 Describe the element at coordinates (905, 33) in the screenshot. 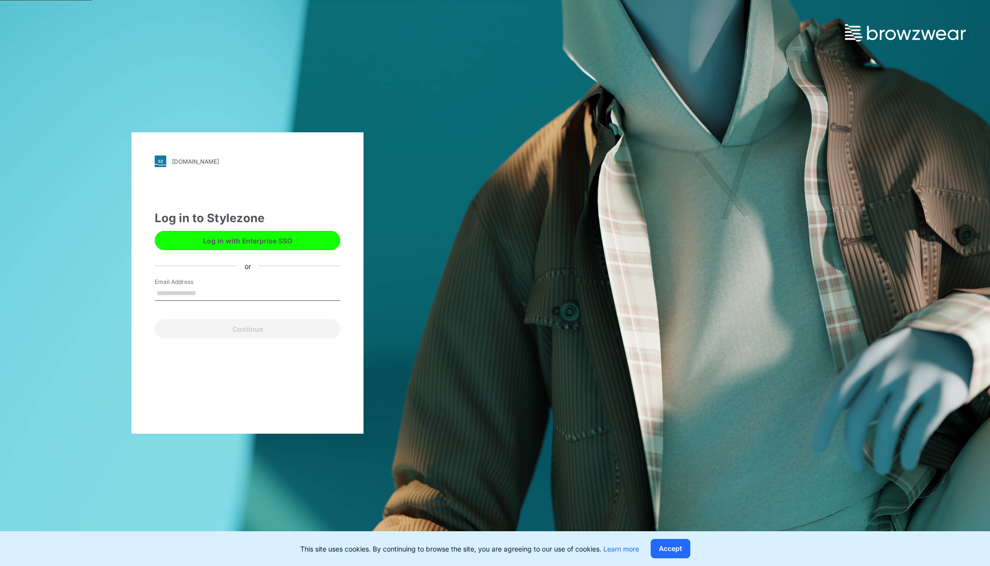

I see `img: browzwear-logo.73288ffb.svg` at that location.